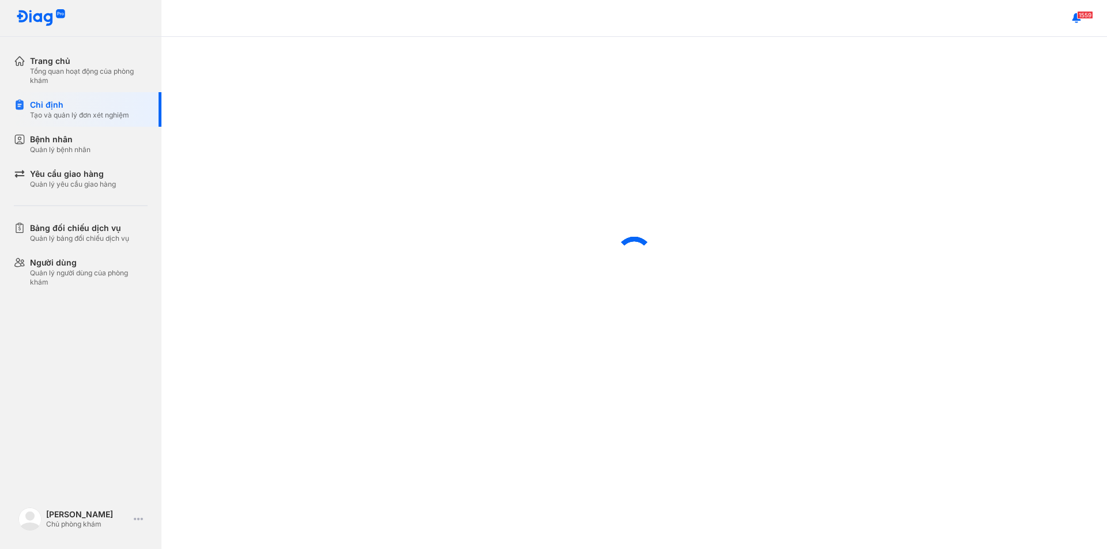 This screenshot has height=549, width=1107. Describe the element at coordinates (89, 61) in the screenshot. I see `div: Trang chủ` at that location.